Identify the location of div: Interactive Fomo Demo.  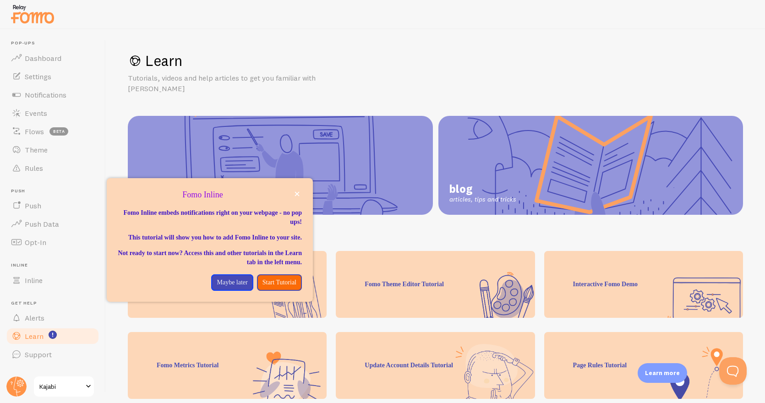
(644, 285).